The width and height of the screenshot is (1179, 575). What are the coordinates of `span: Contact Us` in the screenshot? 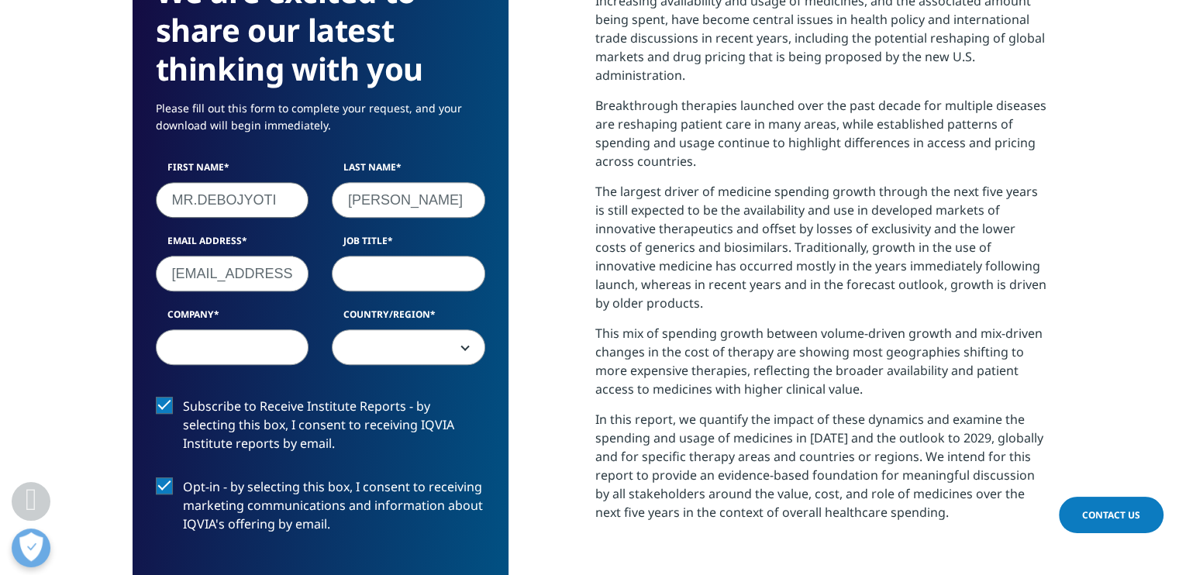 It's located at (1111, 515).